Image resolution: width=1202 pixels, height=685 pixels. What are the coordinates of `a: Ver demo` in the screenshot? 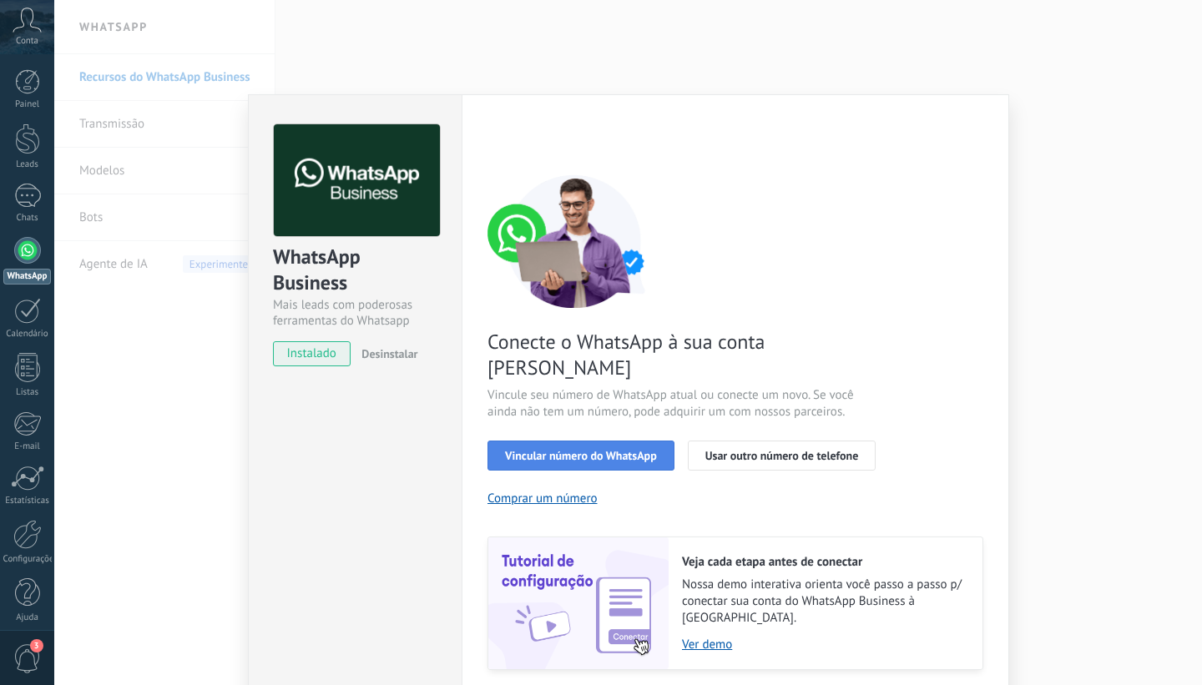 It's located at (824, 645).